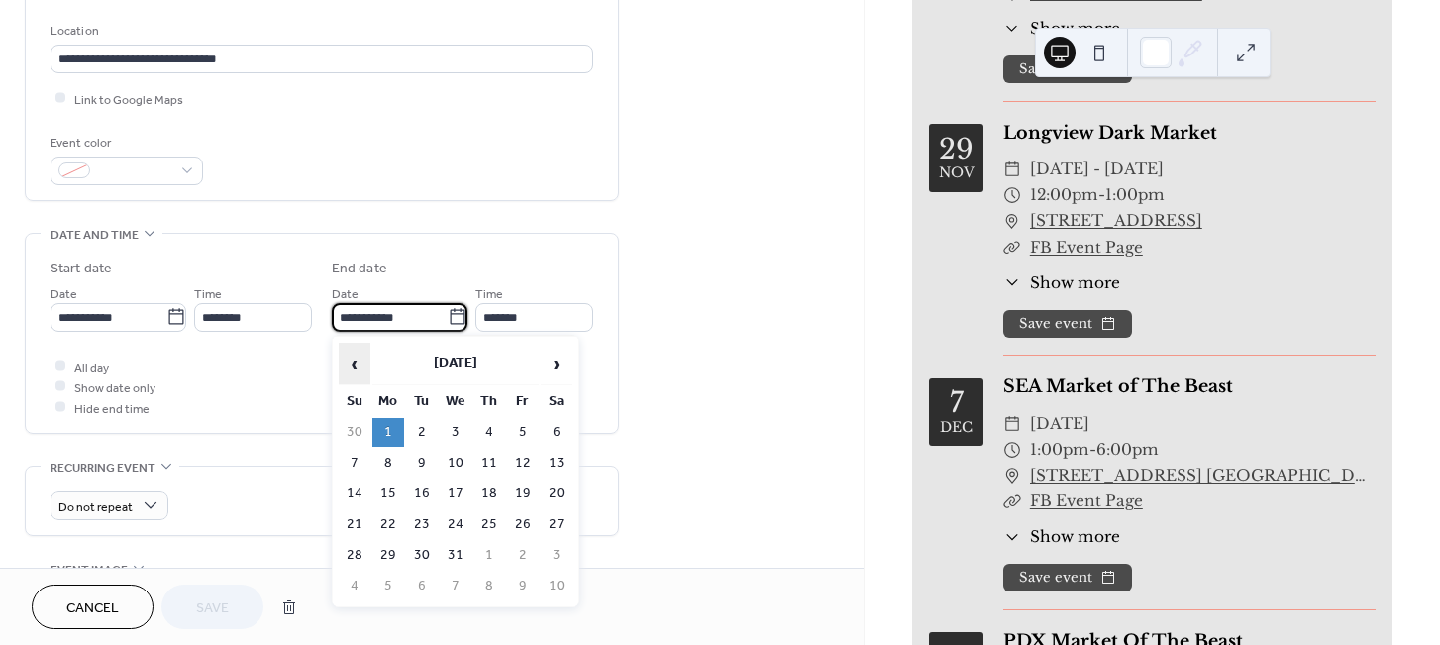 The height and width of the screenshot is (645, 1440). What do you see at coordinates (129, 99) in the screenshot?
I see `span: Link to Google Maps` at bounding box center [129, 99].